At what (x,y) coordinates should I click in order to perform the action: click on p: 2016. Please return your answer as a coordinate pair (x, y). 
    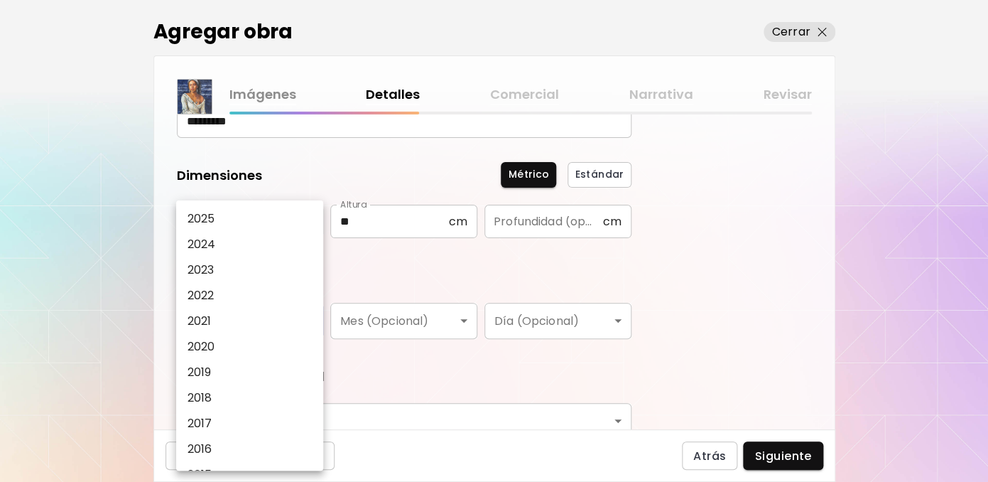
    Looking at the image, I should click on (200, 449).